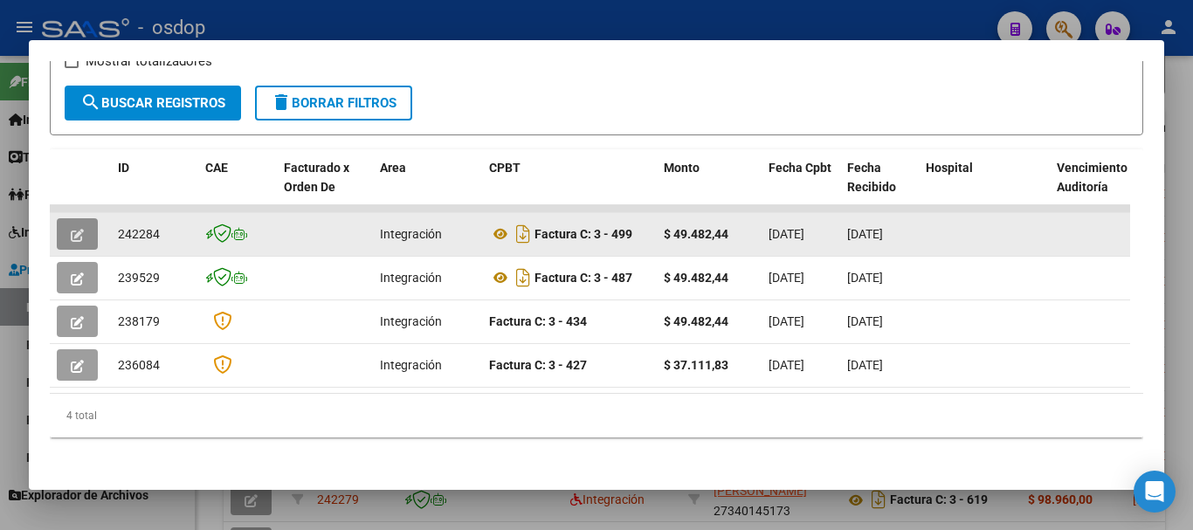 This screenshot has width=1193, height=530. Describe the element at coordinates (139, 365) in the screenshot. I see `span: 236084` at that location.